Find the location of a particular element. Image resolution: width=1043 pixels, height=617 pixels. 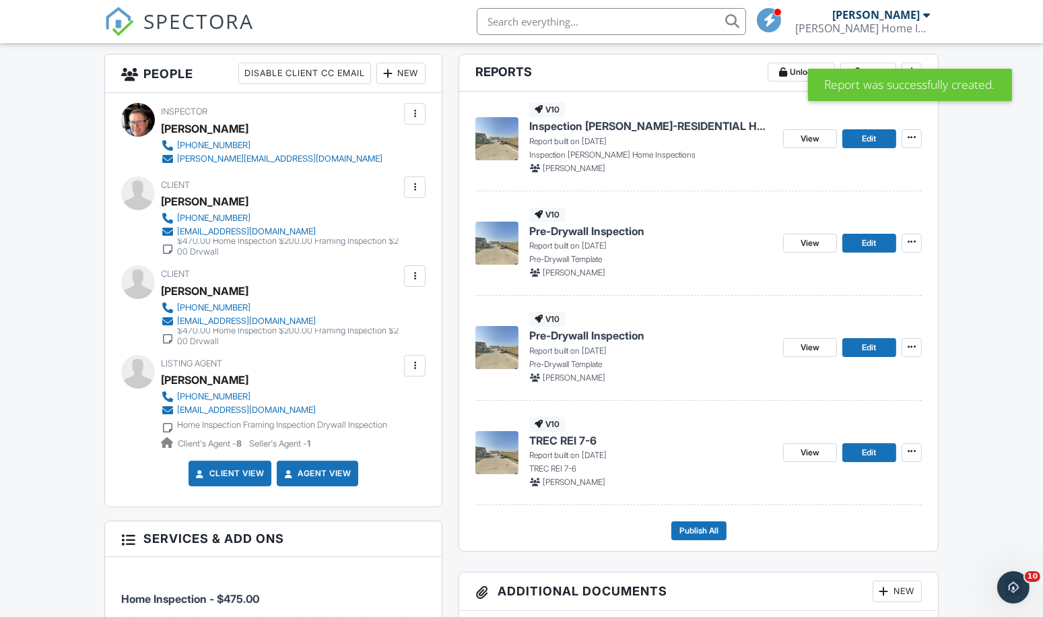

div: Home Inspection Framing Inspection Drywall Inspection is located at coordinates (282, 425).